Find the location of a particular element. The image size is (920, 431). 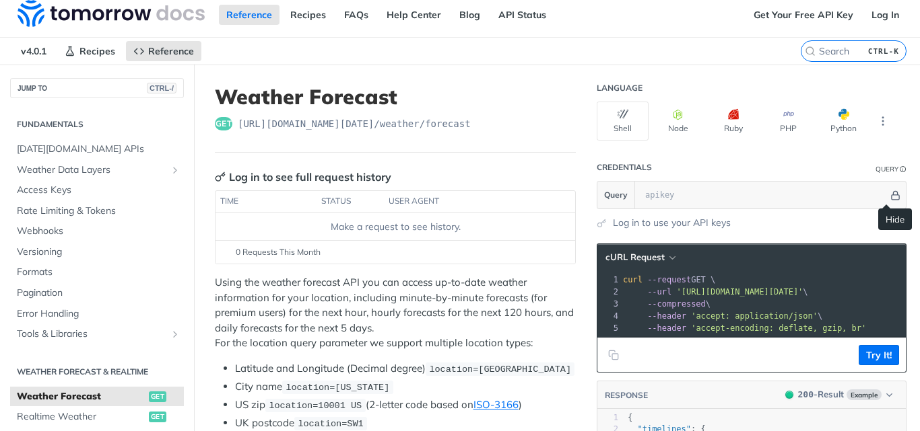

div: Credentials is located at coordinates (624, 168).